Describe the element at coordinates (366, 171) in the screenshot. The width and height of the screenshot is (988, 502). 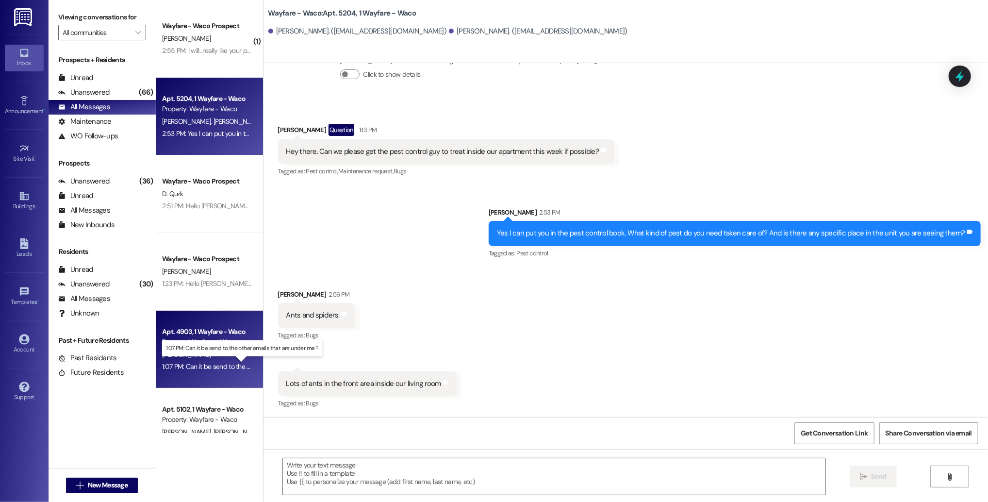
I see `span: Maintenance request ,` at that location.